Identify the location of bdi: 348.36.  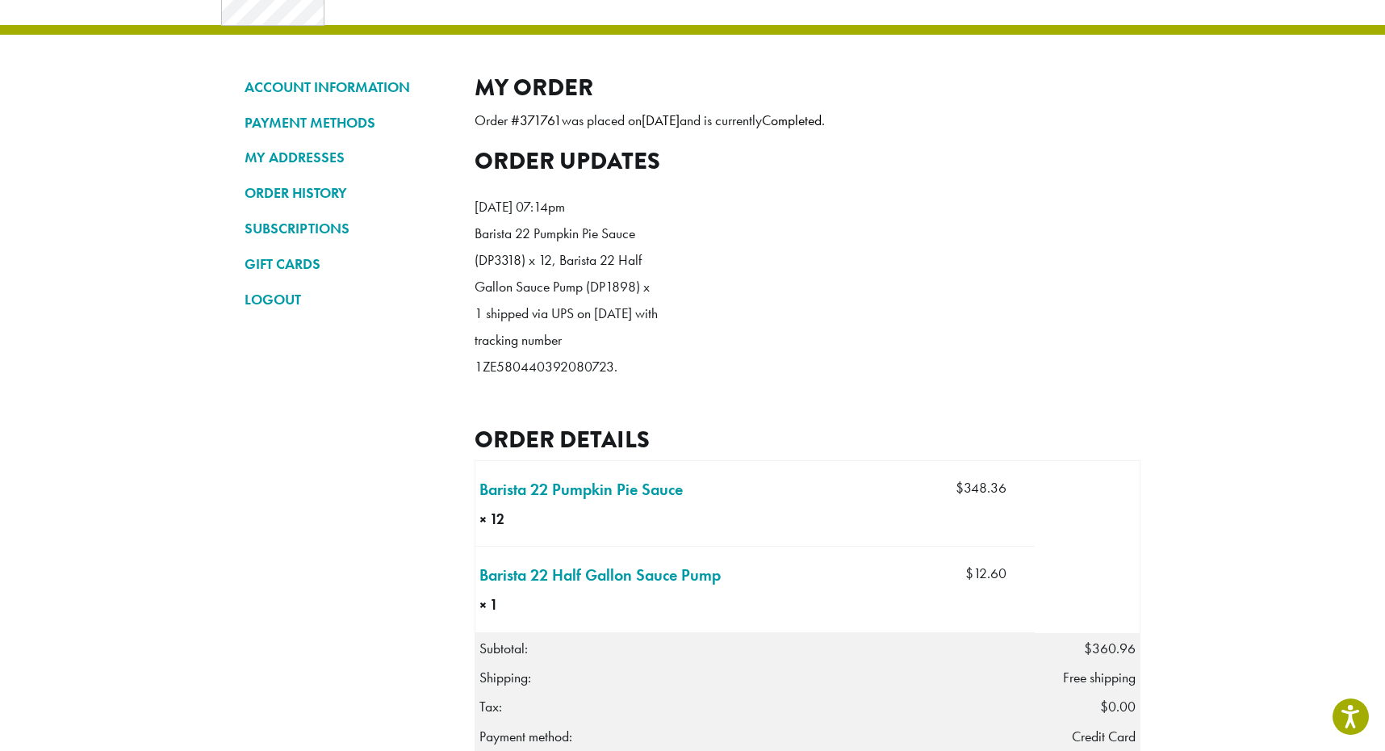
(981, 488).